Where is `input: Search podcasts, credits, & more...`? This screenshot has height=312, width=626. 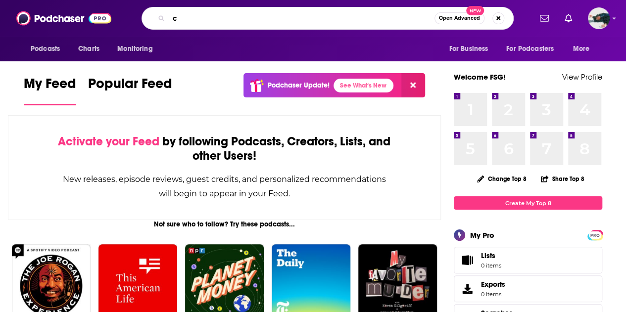 input: Search podcasts, credits, & more... is located at coordinates (302, 18).